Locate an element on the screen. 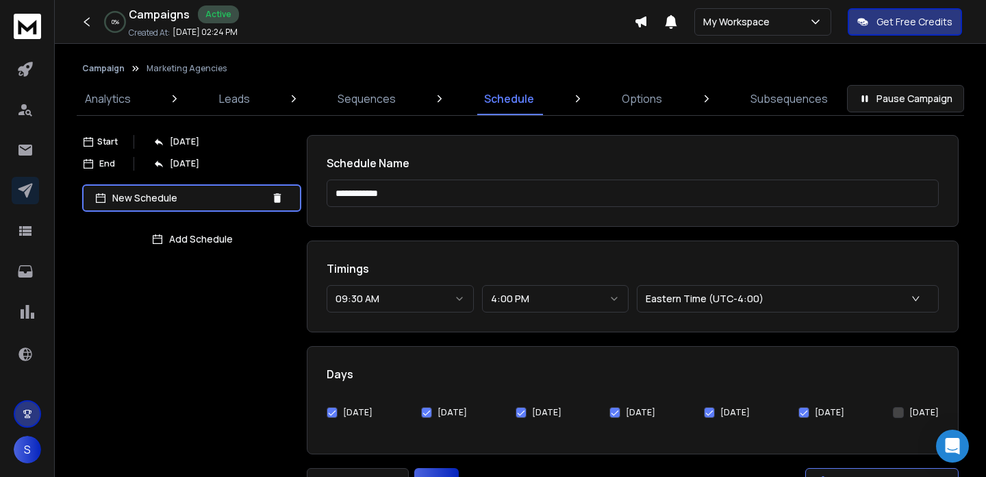 This screenshot has height=477, width=986. a: Subsequences is located at coordinates (789, 99).